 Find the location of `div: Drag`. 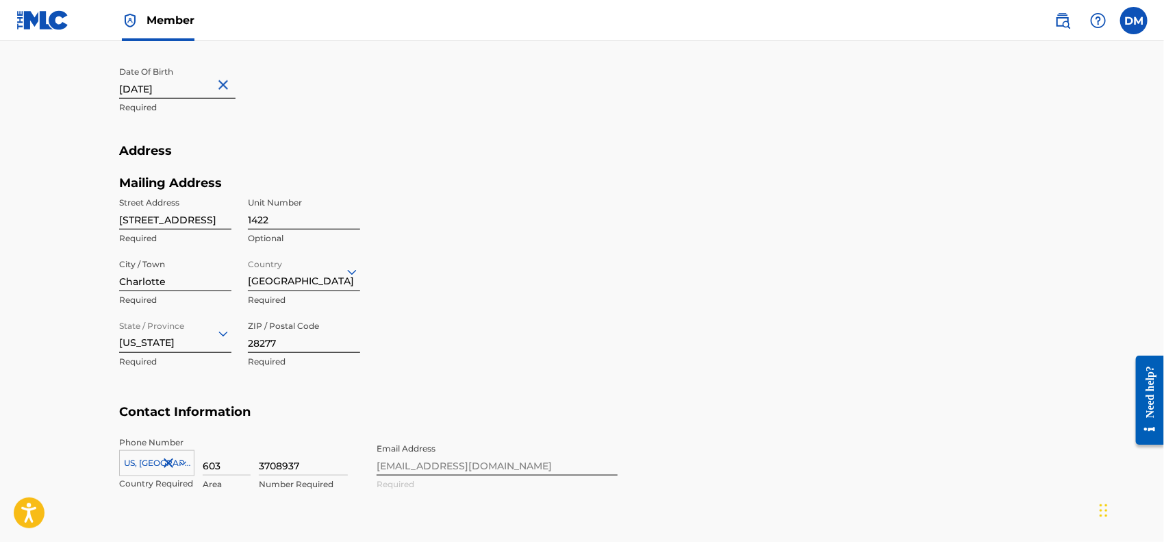

div: Drag is located at coordinates (1104, 510).